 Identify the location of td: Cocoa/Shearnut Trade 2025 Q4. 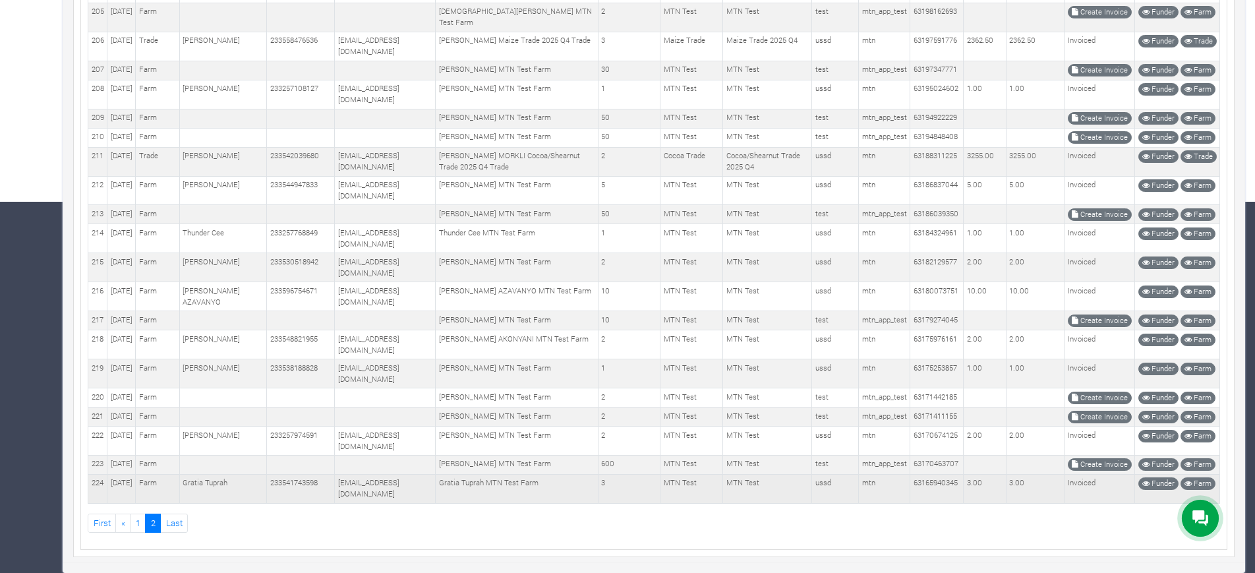
(767, 162).